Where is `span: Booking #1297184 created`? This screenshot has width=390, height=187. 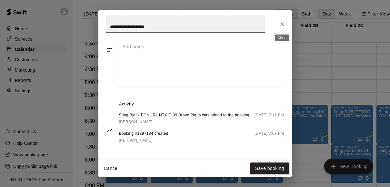
span: Booking #1297184 created is located at coordinates (144, 134).